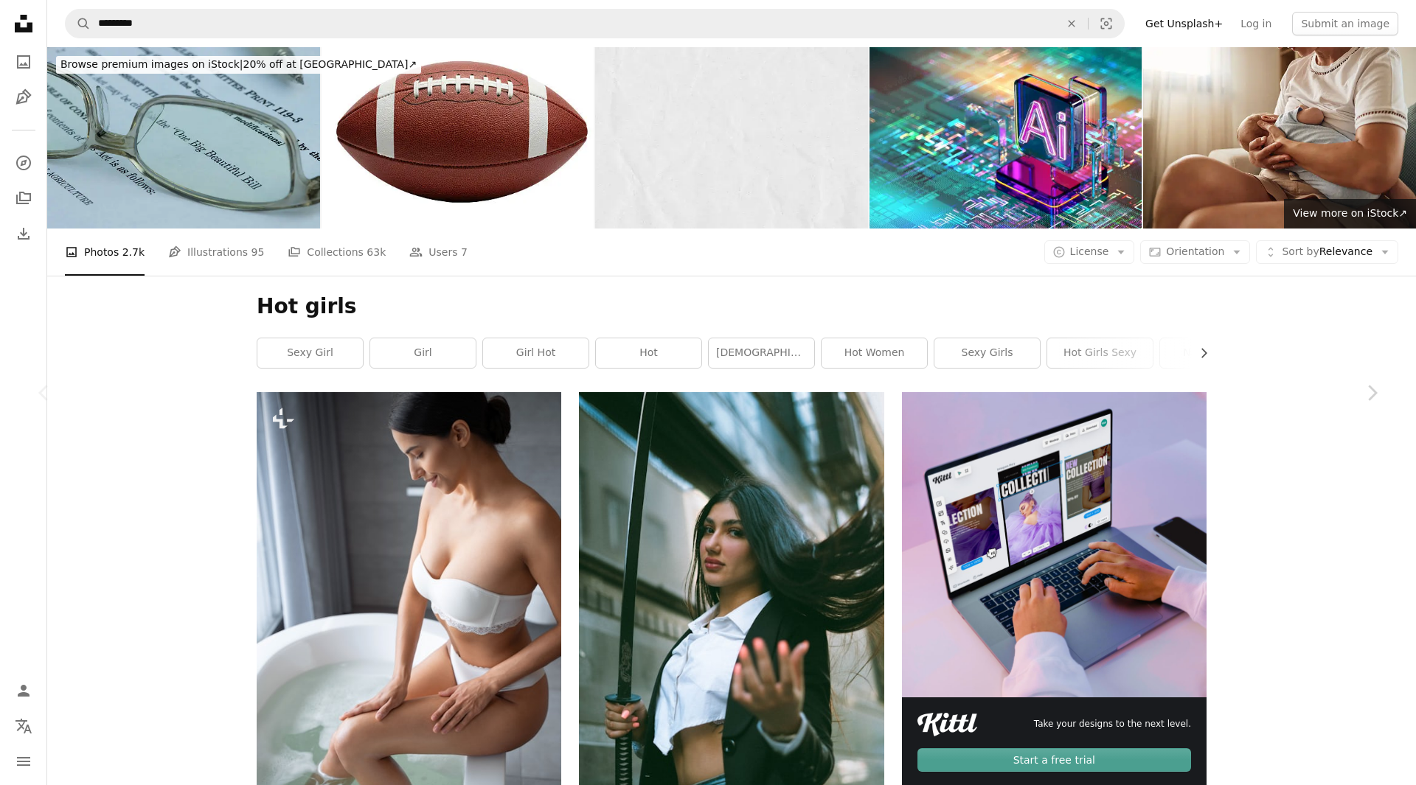 This screenshot has width=1416, height=785. Describe the element at coordinates (1327, 252) in the screenshot. I see `button: Sort byRelevance` at that location.